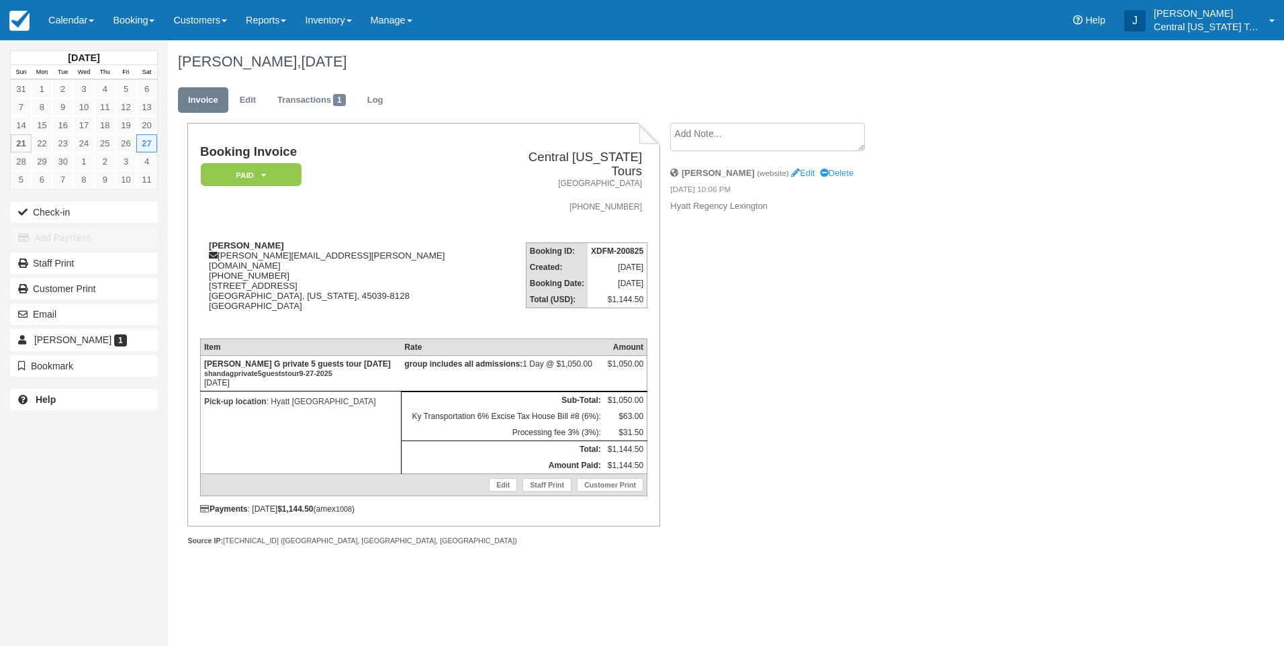 Image resolution: width=1284 pixels, height=646 pixels. Describe the element at coordinates (626, 400) in the screenshot. I see `td: $1,050.00` at that location.